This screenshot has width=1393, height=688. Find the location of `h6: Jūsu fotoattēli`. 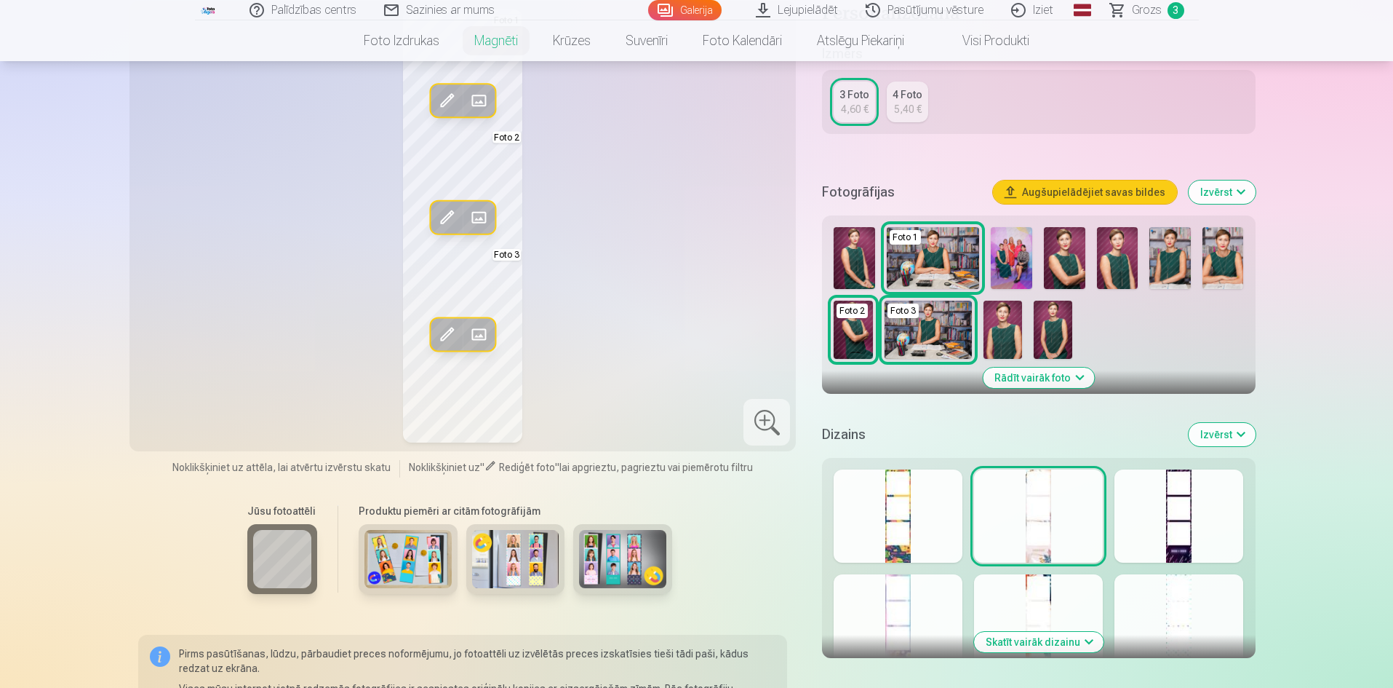

h6: Jūsu fotoattēli is located at coordinates (282, 511).